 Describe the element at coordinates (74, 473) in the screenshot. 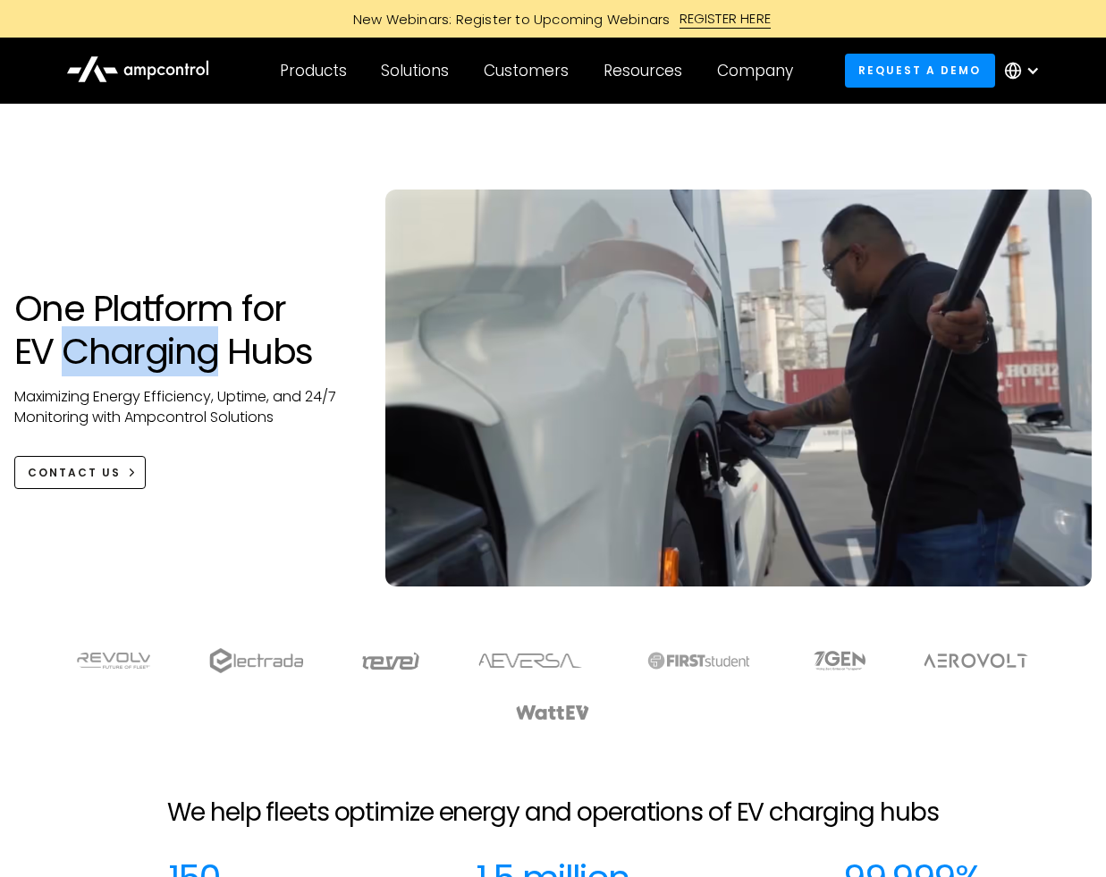

I see `div: CONTACT US` at that location.